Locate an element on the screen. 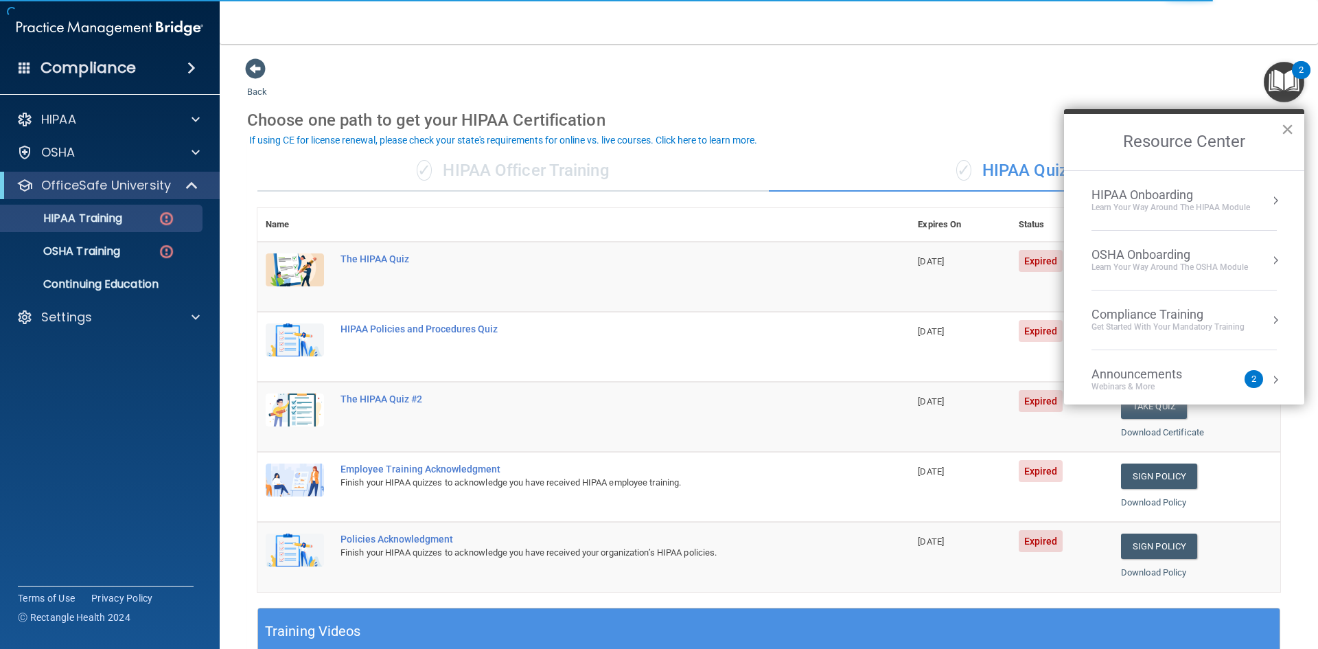  div: HIPAA Policies and Procedures Quiz is located at coordinates (590, 329).